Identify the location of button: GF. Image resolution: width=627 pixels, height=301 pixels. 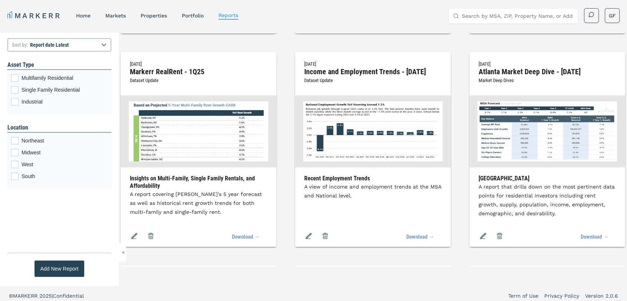
(612, 16).